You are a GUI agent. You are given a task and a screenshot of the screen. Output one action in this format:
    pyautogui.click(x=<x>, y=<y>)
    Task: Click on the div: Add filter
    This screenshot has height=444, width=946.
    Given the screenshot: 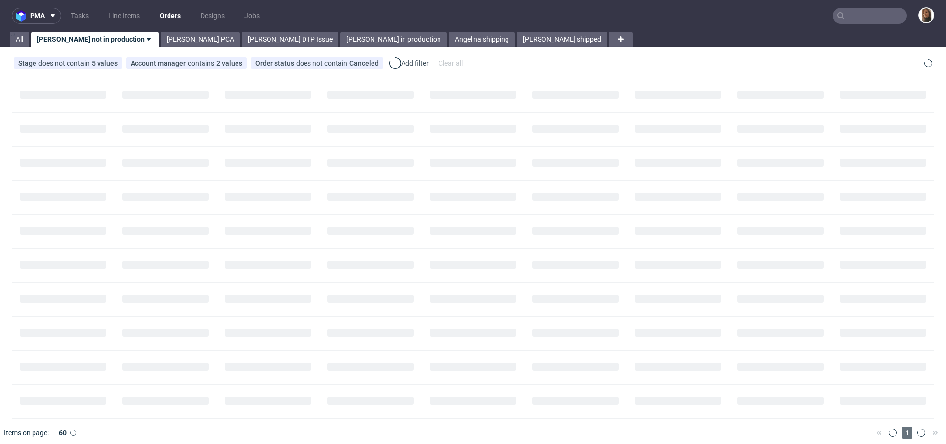 What is the action you would take?
    pyautogui.click(x=409, y=63)
    